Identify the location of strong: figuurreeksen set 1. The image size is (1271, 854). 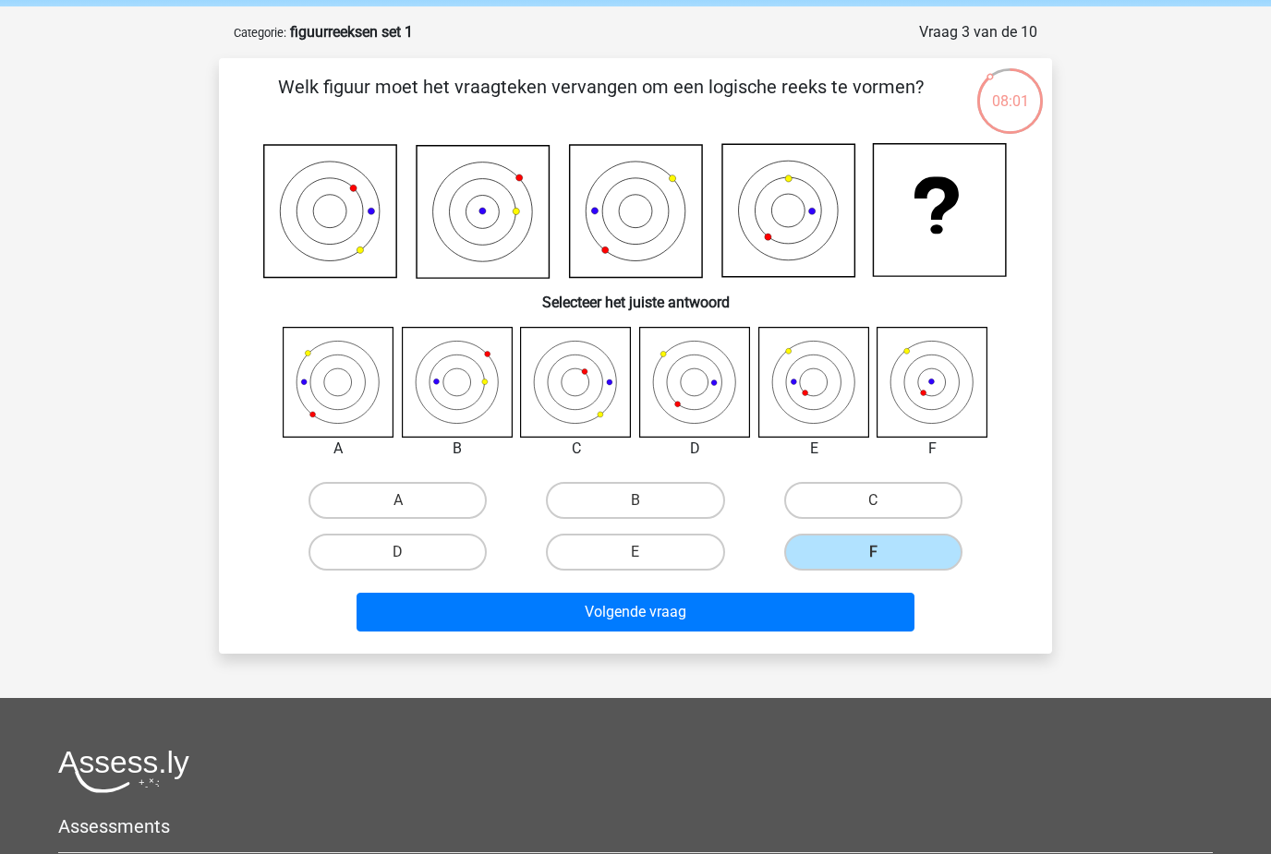
(351, 31).